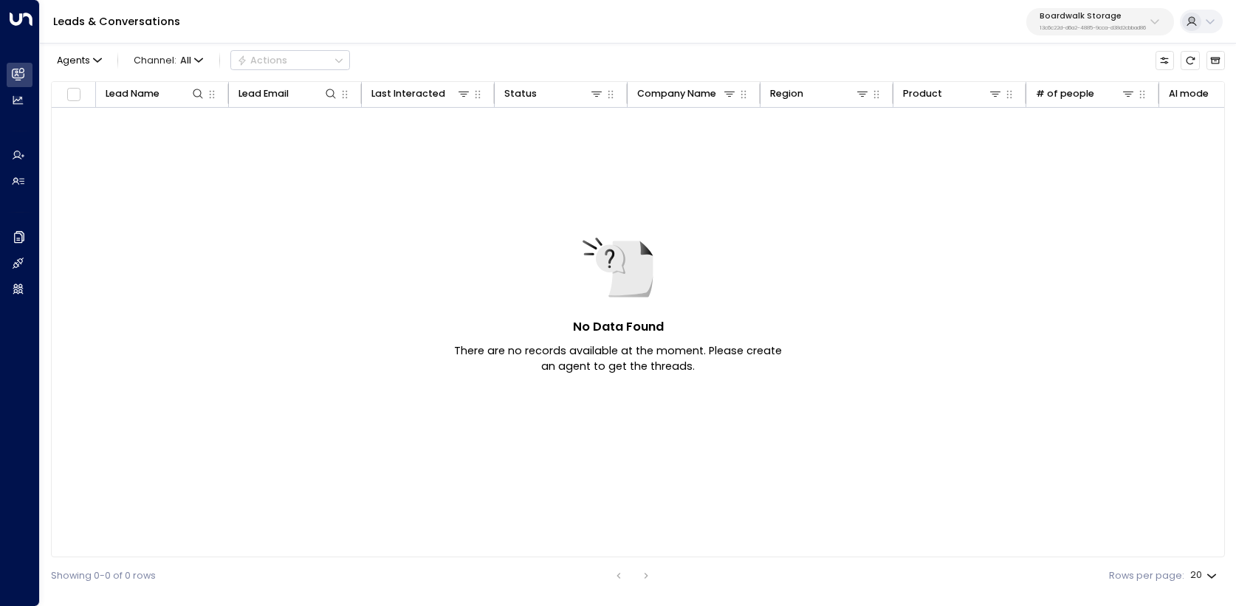 The width and height of the screenshot is (1236, 606). What do you see at coordinates (1216, 60) in the screenshot?
I see `button: Archived Leads` at bounding box center [1216, 60].